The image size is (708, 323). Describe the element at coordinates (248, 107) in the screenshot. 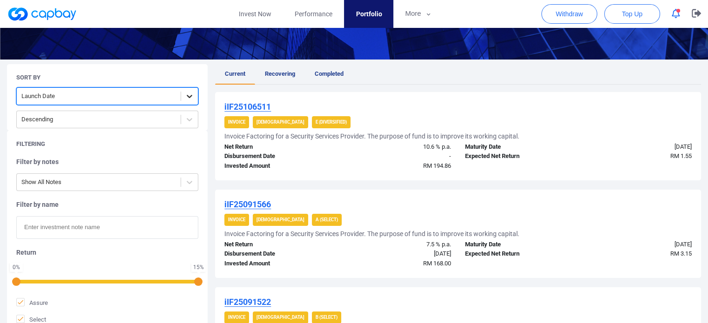

I see `u: iIF25106511` at that location.